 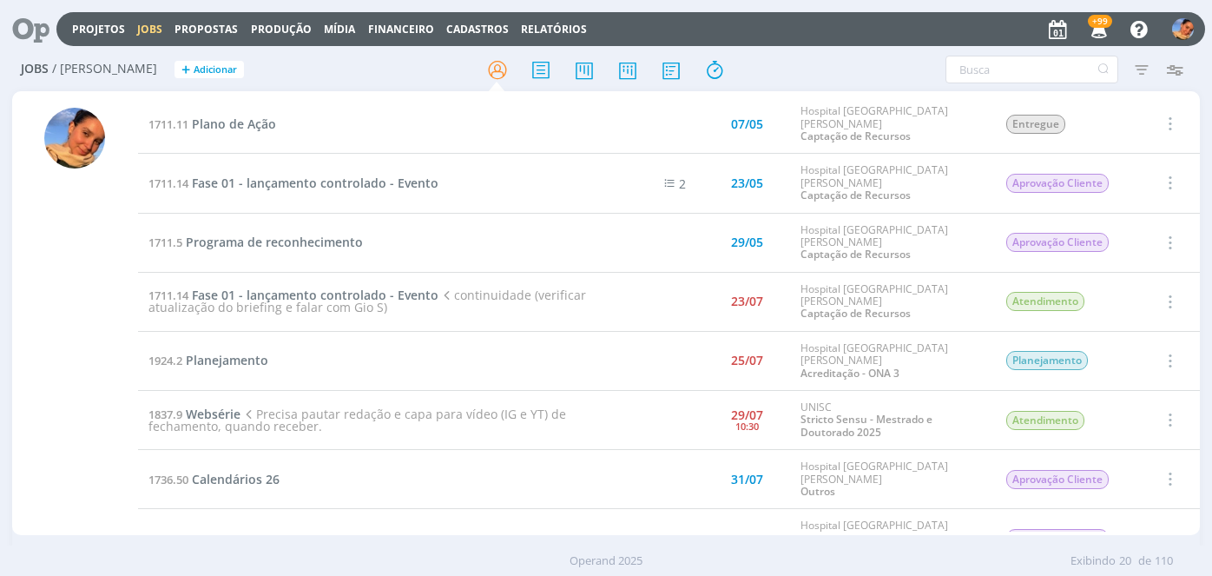 I want to click on span: Plano de Ação, so click(x=234, y=123).